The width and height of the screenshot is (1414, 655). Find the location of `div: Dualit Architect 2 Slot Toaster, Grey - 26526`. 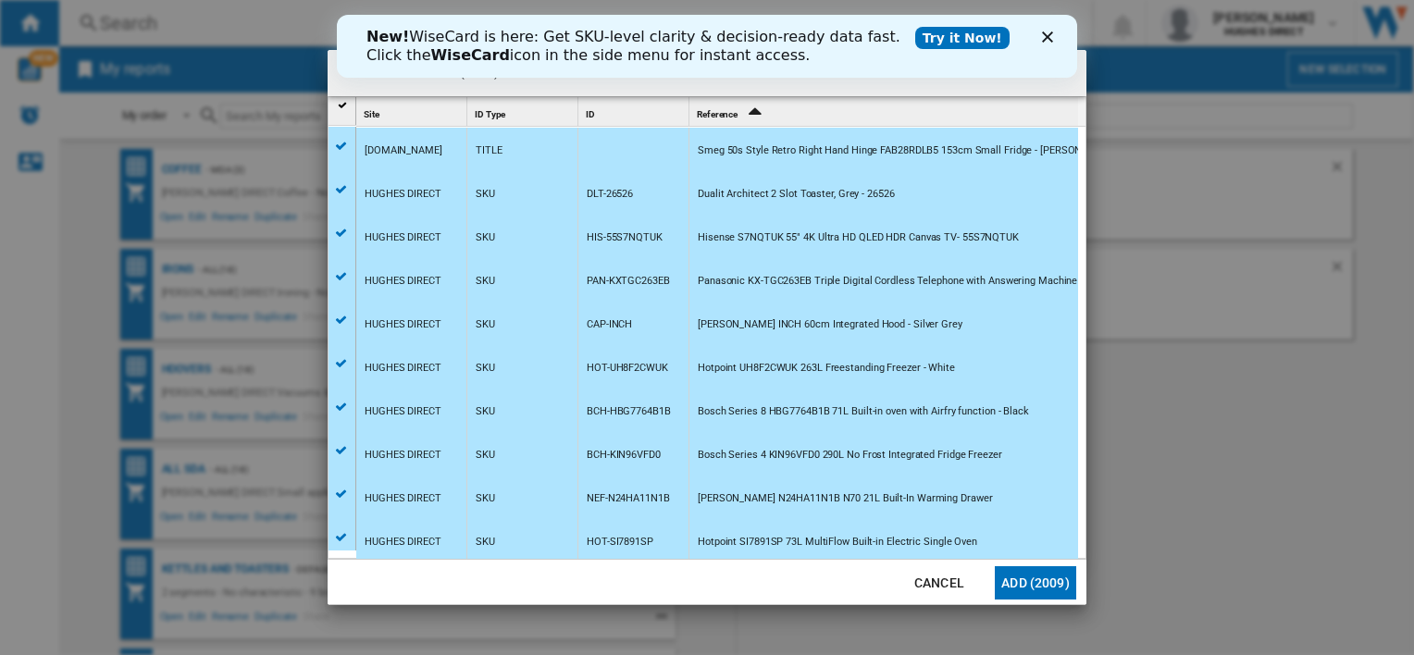

div: Dualit Architect 2 Slot Toaster, Grey - 26526 is located at coordinates (796, 194).